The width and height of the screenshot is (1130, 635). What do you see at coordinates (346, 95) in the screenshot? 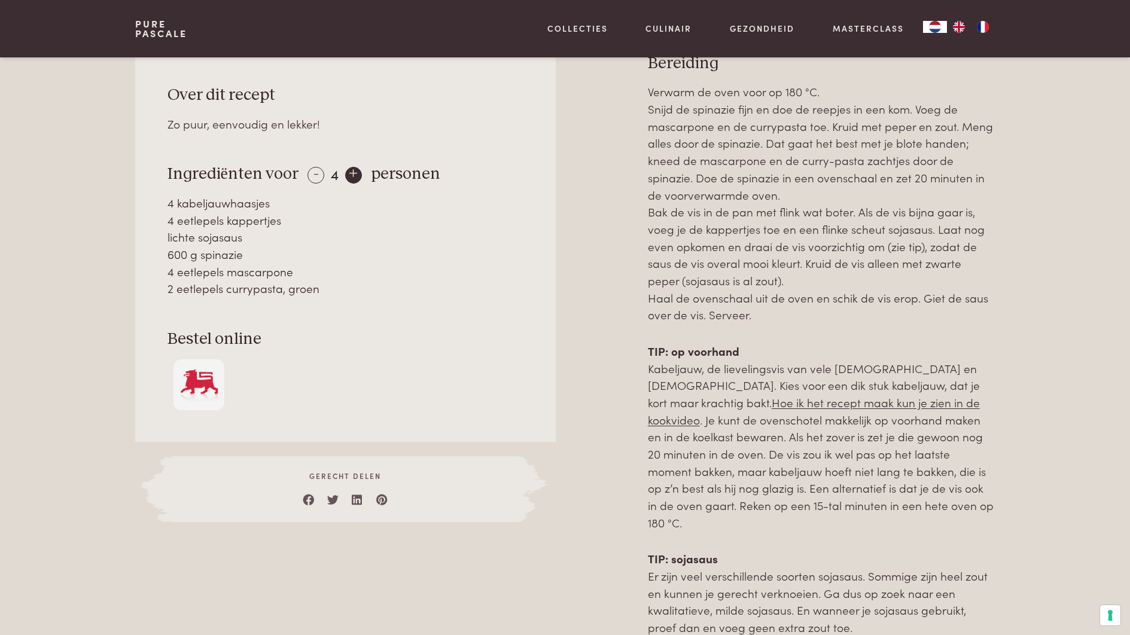
I see `h3: Over dit recept` at bounding box center [346, 95].